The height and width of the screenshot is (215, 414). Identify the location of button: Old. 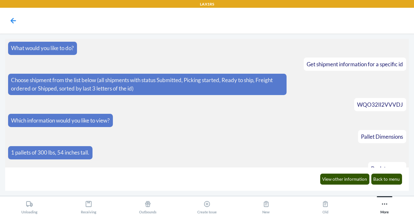
(325, 205).